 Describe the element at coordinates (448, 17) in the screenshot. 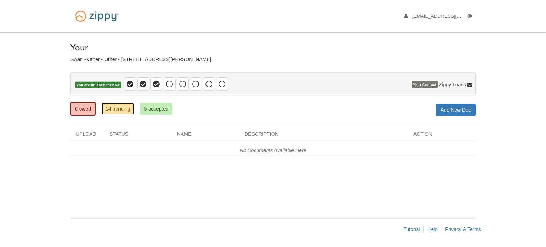

I see `a: edit profile` at that location.